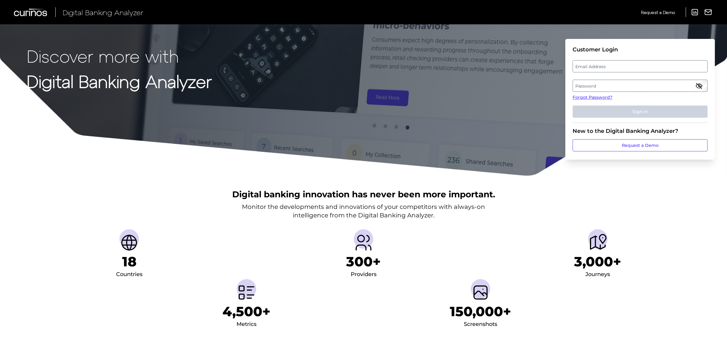  I want to click on div: Journeys, so click(597, 274).